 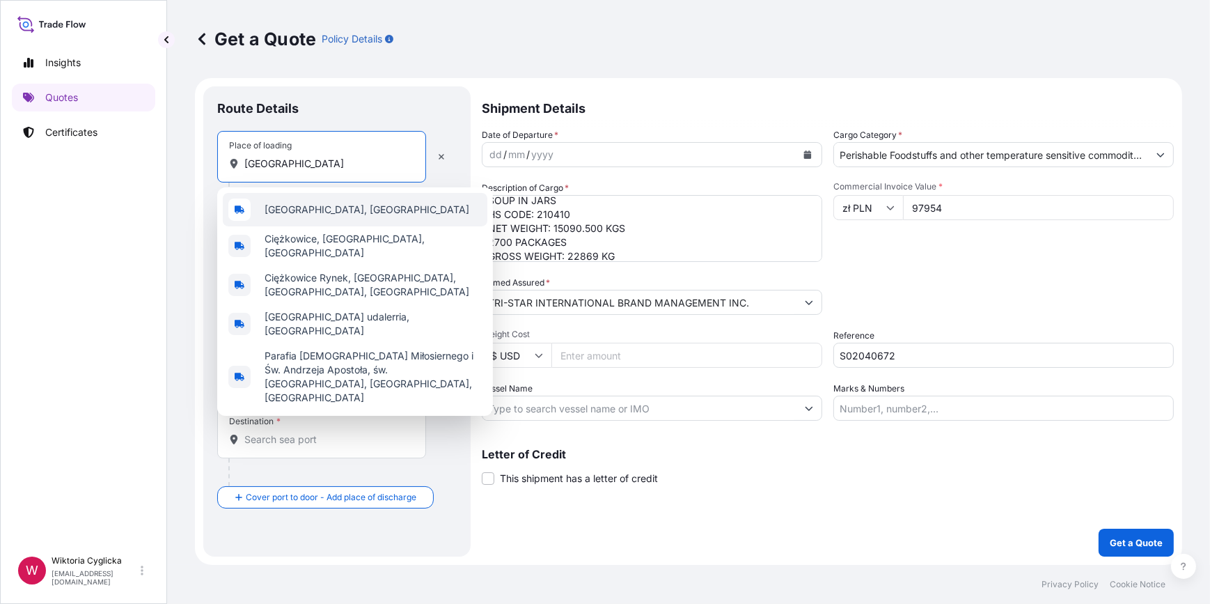 I want to click on label: Reference, so click(x=854, y=336).